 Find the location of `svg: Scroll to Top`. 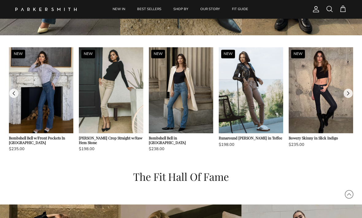

svg: Scroll to Top is located at coordinates (349, 194).